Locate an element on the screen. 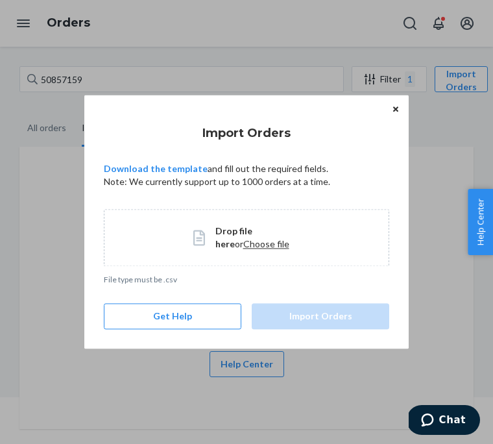 The image size is (493, 444). button: Import Orders is located at coordinates (321, 317).